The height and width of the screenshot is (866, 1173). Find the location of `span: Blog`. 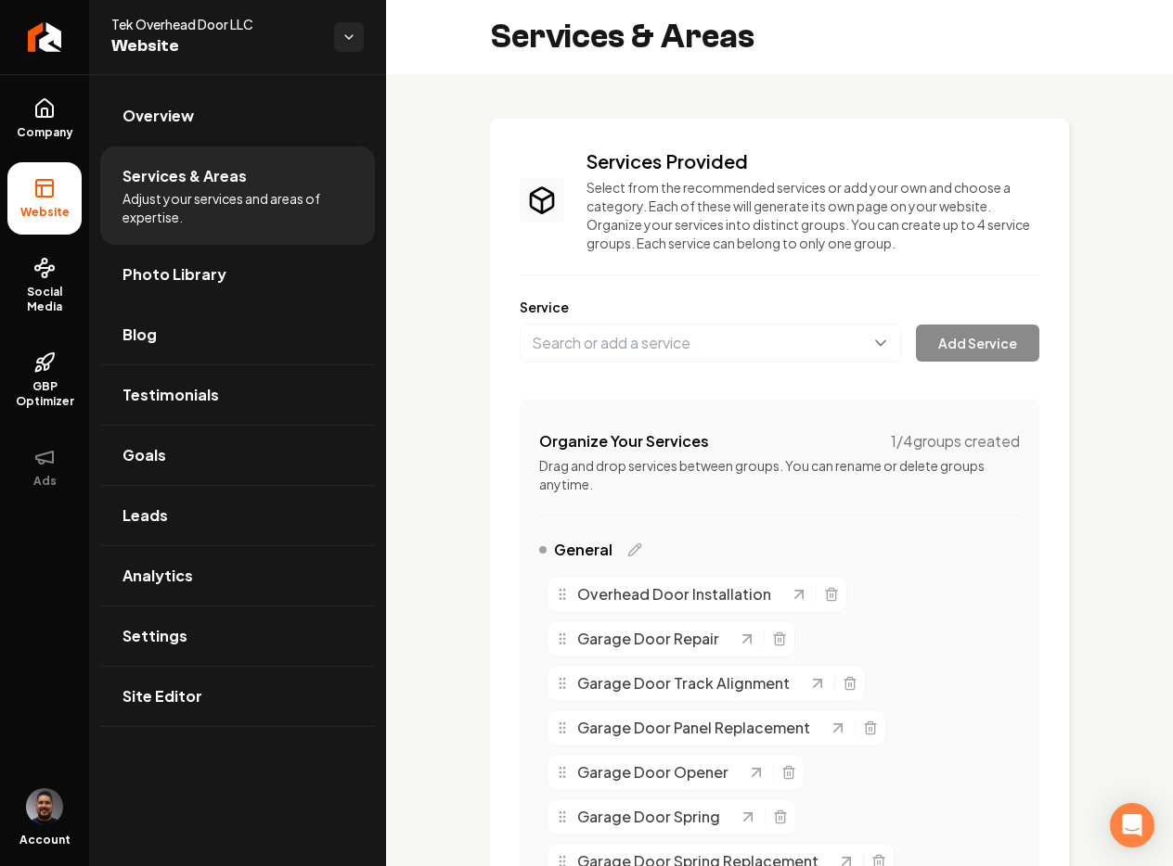

span: Blog is located at coordinates (139, 335).